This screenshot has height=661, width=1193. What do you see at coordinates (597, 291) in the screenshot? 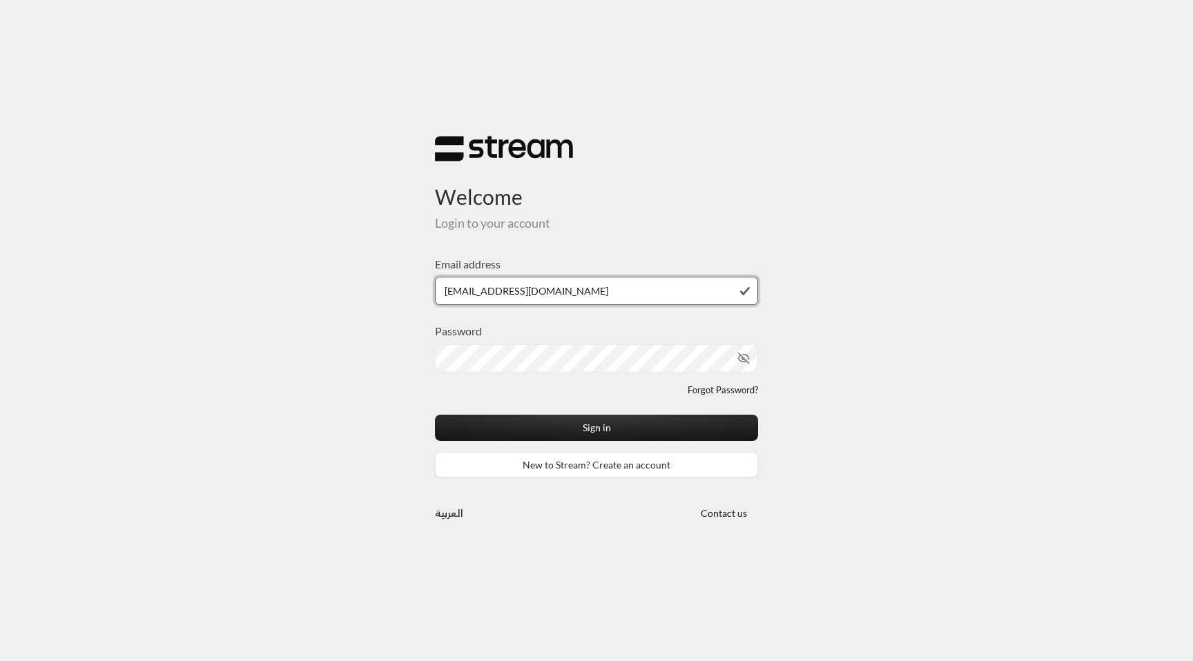
I see `input: Type your email here` at bounding box center [597, 291].